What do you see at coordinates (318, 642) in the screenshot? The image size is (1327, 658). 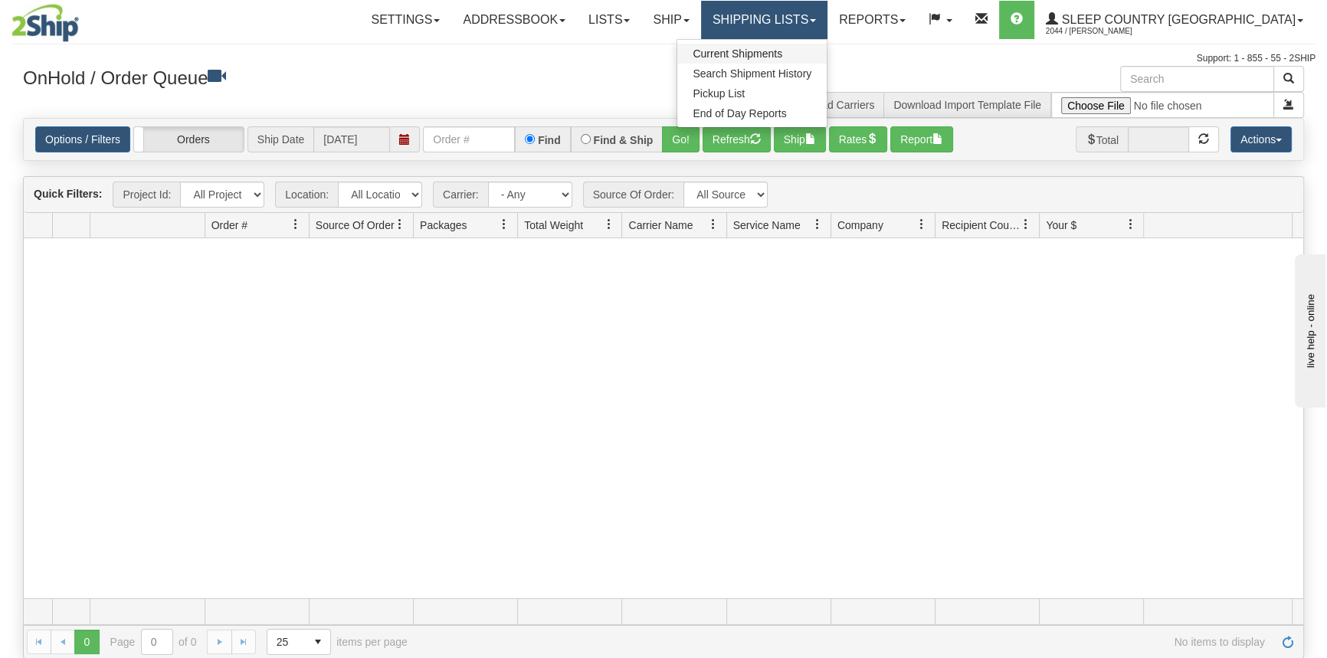 I see `span: select` at bounding box center [318, 642].